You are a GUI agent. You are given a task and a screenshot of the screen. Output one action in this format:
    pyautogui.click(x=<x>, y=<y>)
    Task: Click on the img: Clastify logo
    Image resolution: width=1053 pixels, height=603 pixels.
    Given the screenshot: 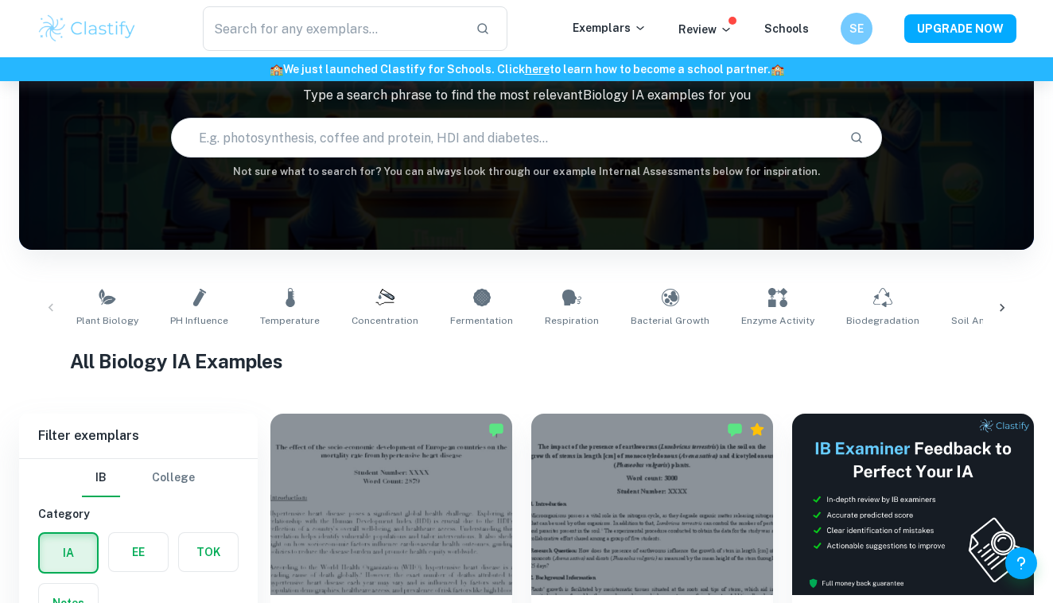 What is the action you would take?
    pyautogui.click(x=87, y=29)
    